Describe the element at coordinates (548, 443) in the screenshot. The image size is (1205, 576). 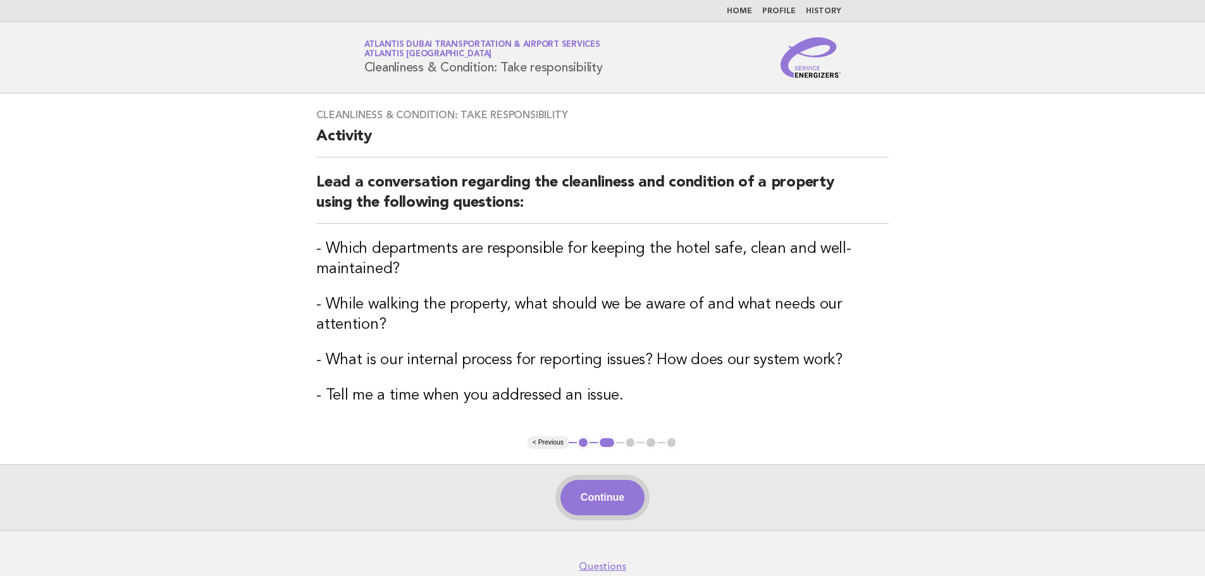
I see `button: < Previous` at that location.